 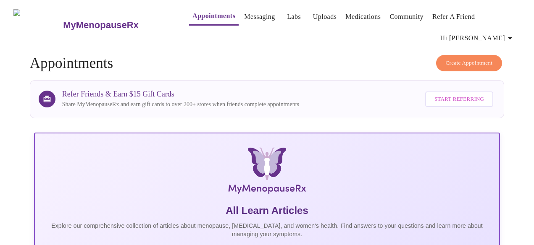 What do you see at coordinates (459, 99) in the screenshot?
I see `button: Start Referring` at bounding box center [459, 99].